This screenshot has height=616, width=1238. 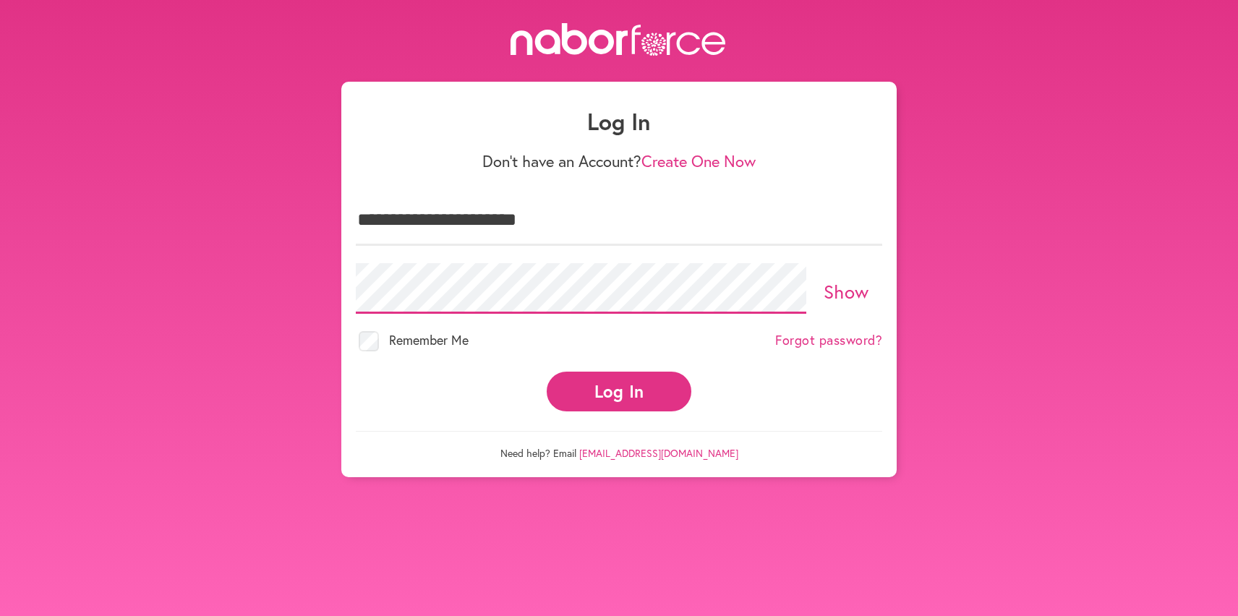 What do you see at coordinates (846, 292) in the screenshot?
I see `a: Show` at bounding box center [846, 292].